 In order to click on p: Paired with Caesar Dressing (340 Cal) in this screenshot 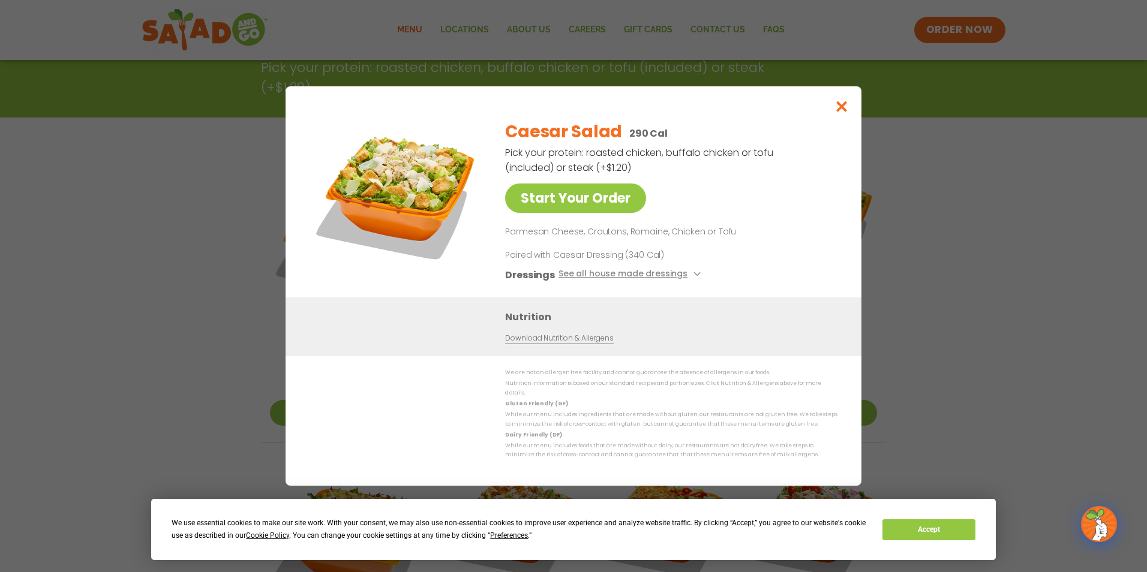, I will do `click(616, 255)`.